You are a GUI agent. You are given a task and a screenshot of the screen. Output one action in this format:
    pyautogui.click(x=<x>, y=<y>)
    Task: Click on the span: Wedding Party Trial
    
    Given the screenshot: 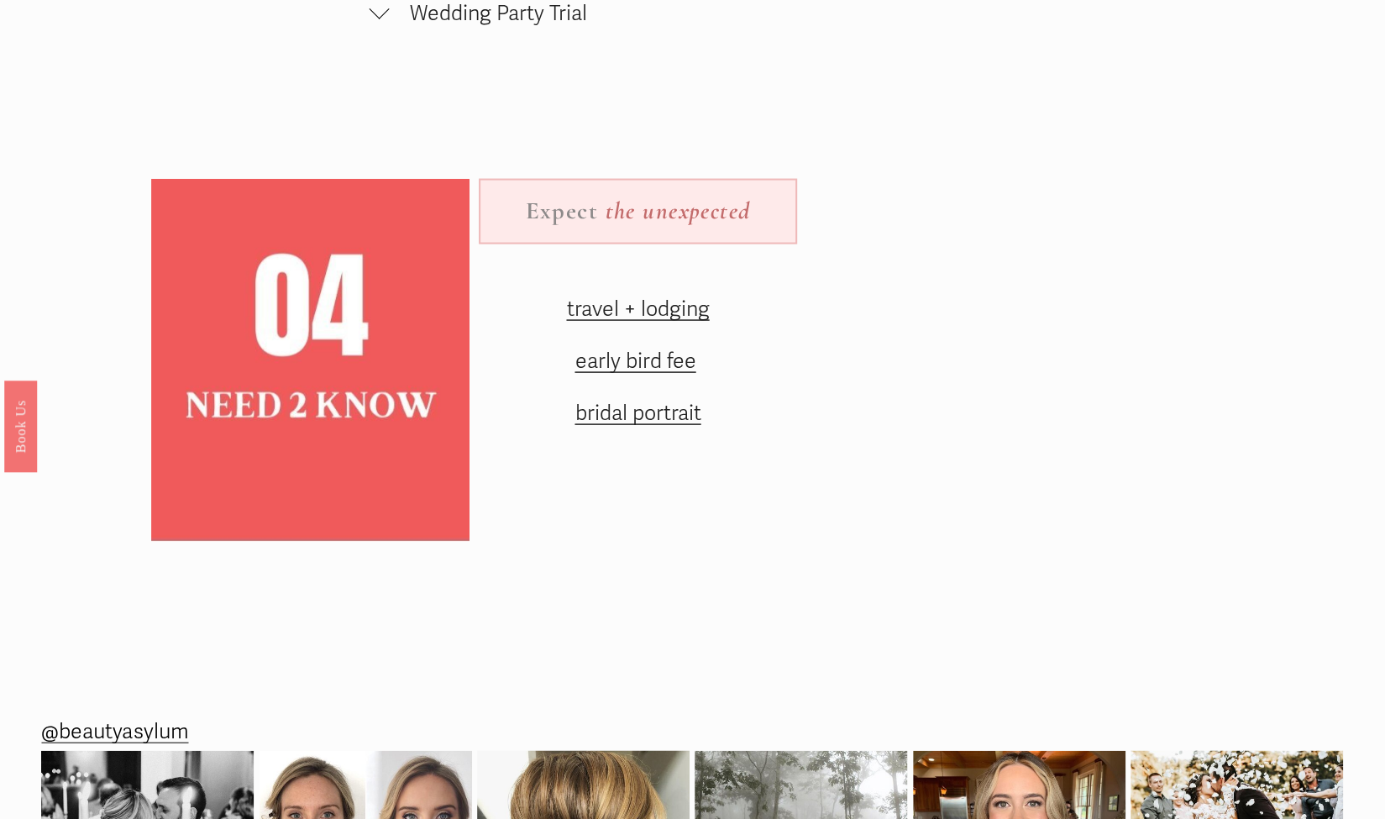 What is the action you would take?
    pyautogui.click(x=566, y=13)
    